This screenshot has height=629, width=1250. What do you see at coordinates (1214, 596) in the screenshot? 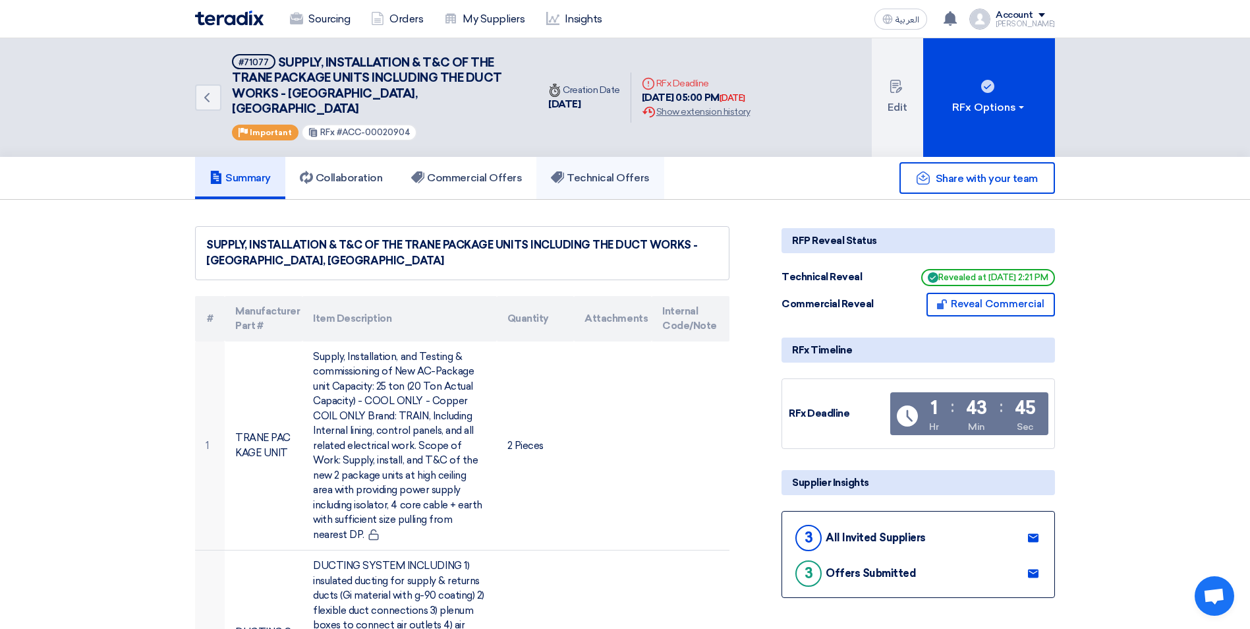
I see `a: Open chat` at bounding box center [1214, 596].